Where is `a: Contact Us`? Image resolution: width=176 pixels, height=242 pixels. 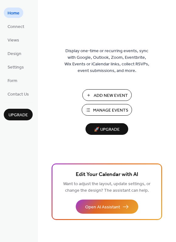
a: Contact Us is located at coordinates (18, 94).